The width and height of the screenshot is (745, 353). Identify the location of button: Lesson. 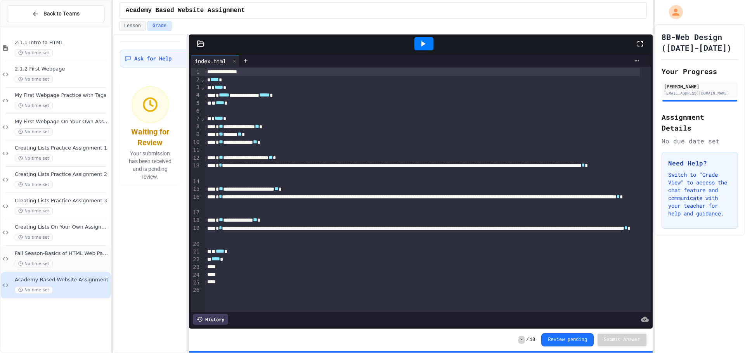
(132, 26).